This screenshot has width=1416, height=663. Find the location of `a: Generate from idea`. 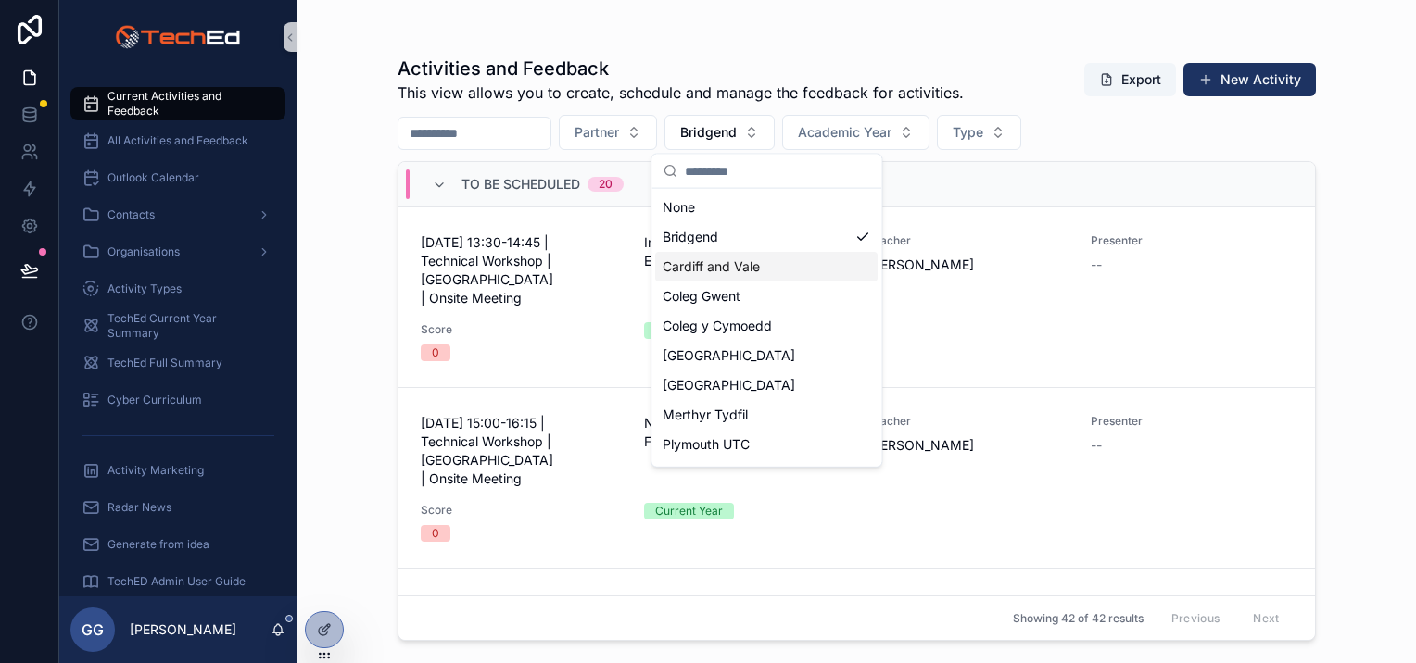

a: Generate from idea is located at coordinates (178, 545).